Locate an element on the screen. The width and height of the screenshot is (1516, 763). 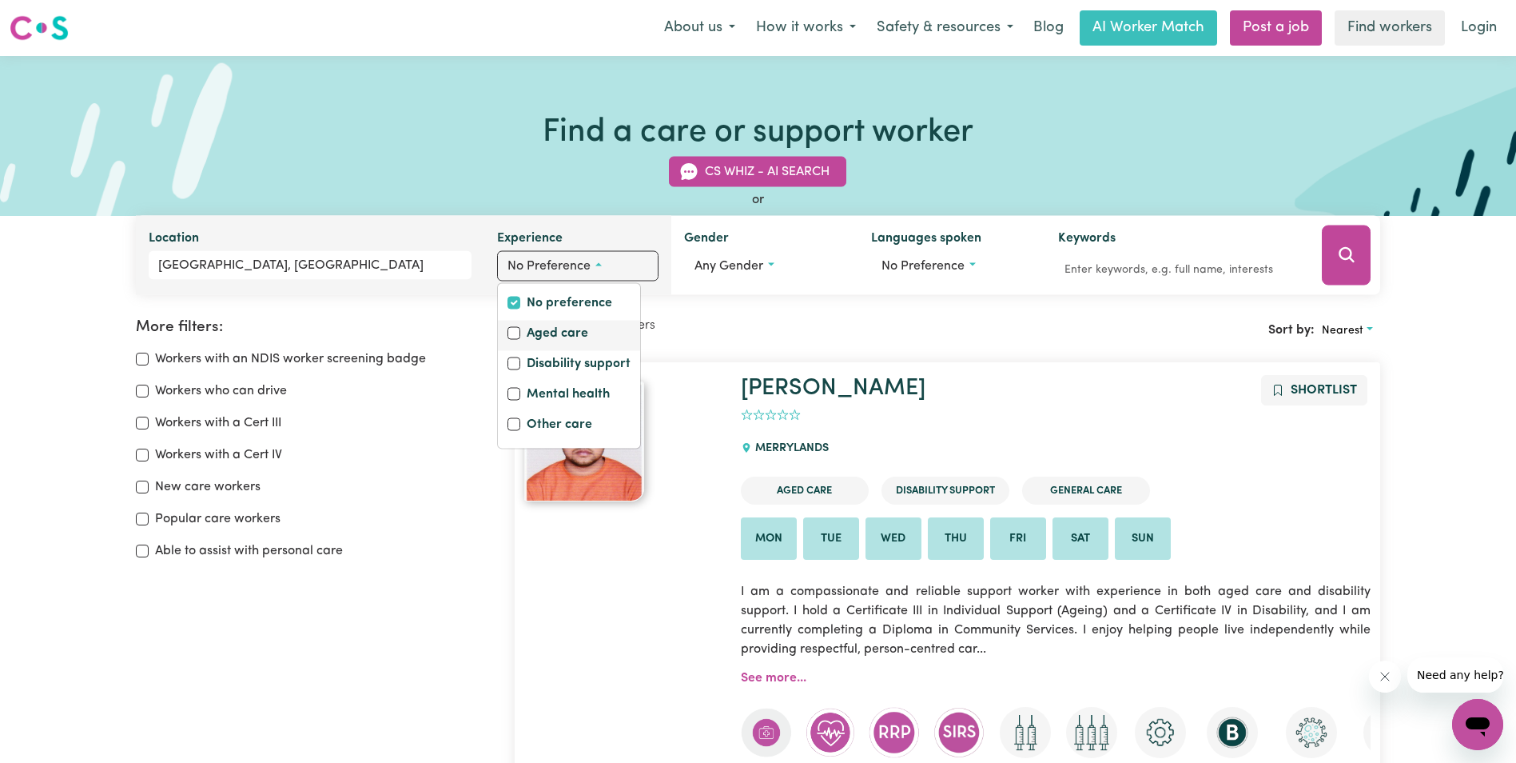
button: Worker experience options is located at coordinates (578, 266).